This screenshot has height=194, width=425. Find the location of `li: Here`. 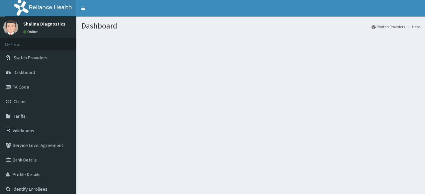

li: Here is located at coordinates (412, 27).